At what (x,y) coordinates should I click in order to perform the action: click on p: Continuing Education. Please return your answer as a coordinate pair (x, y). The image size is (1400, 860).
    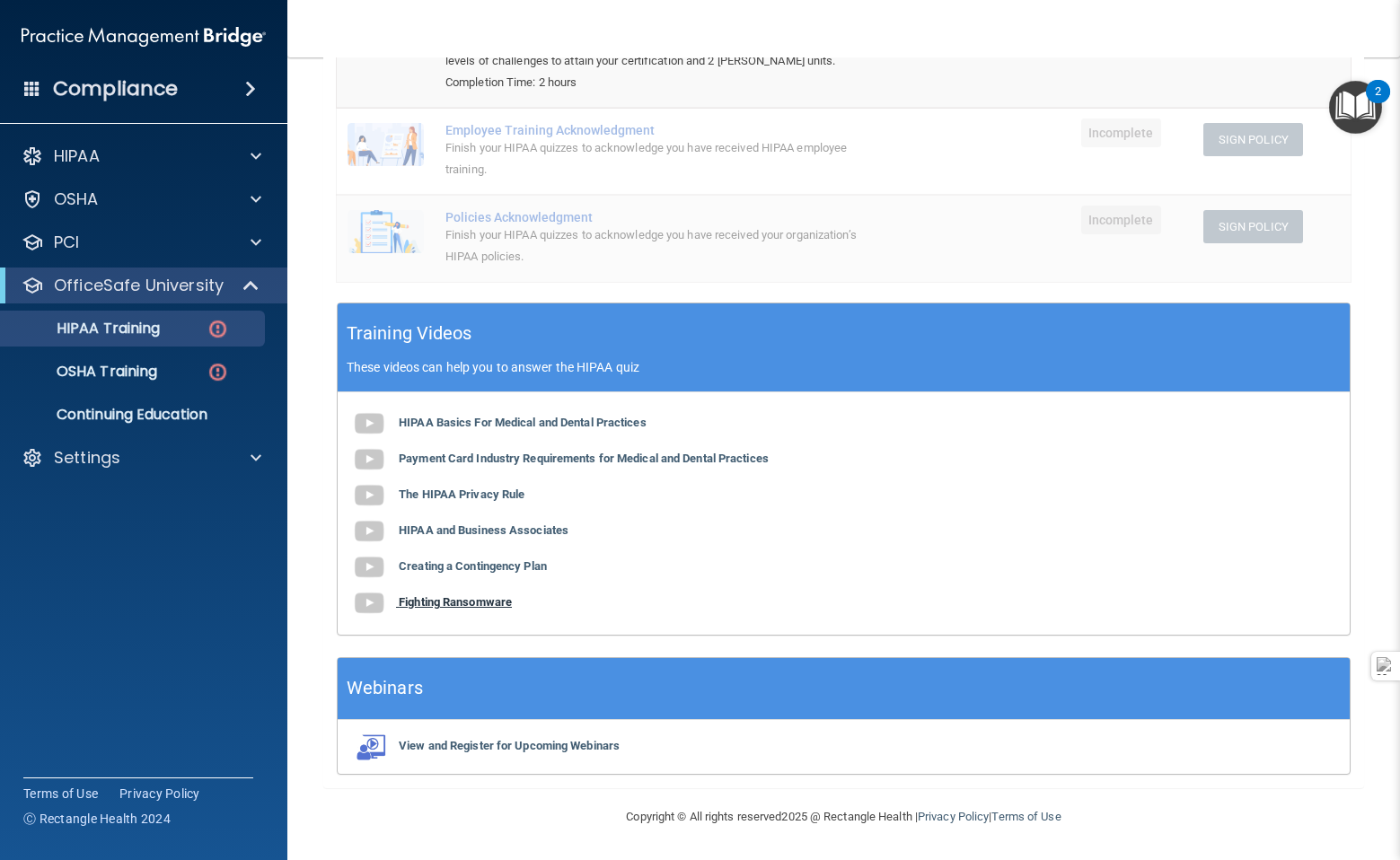
    Looking at the image, I should click on (134, 415).